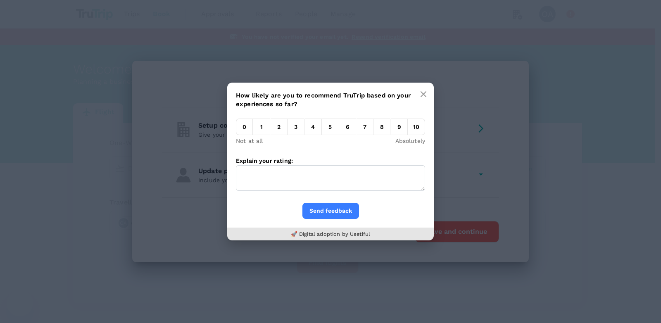  Describe the element at coordinates (279, 127) in the screenshot. I see `em: 2` at that location.